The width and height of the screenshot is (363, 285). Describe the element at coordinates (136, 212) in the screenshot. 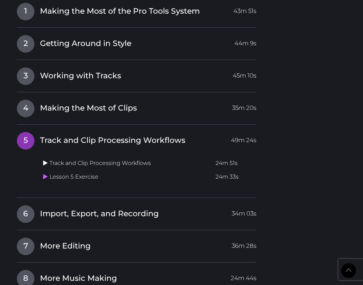

I see `a: 6Import, Export, and Recording34m 03s` at that location.